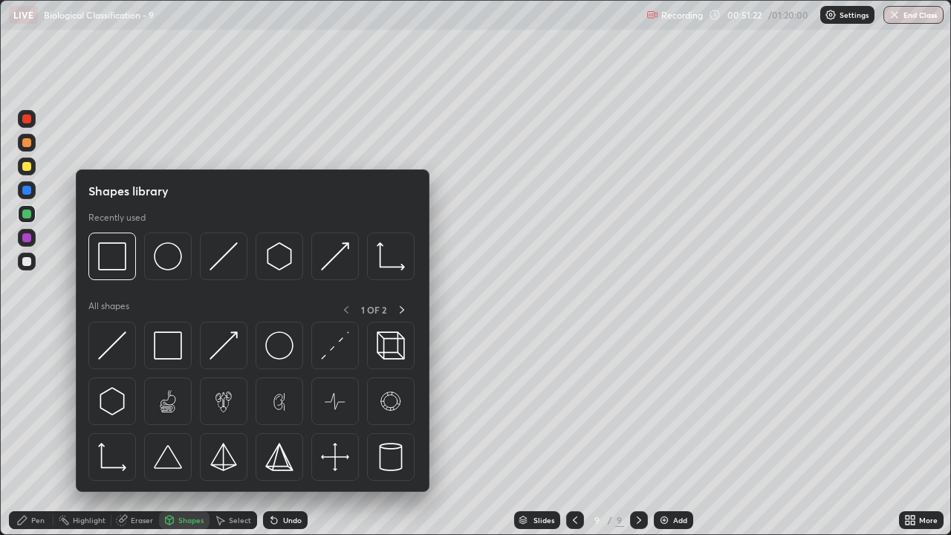 The width and height of the screenshot is (951, 535). What do you see at coordinates (99, 15) in the screenshot?
I see `p: Biological Classification - 9` at bounding box center [99, 15].